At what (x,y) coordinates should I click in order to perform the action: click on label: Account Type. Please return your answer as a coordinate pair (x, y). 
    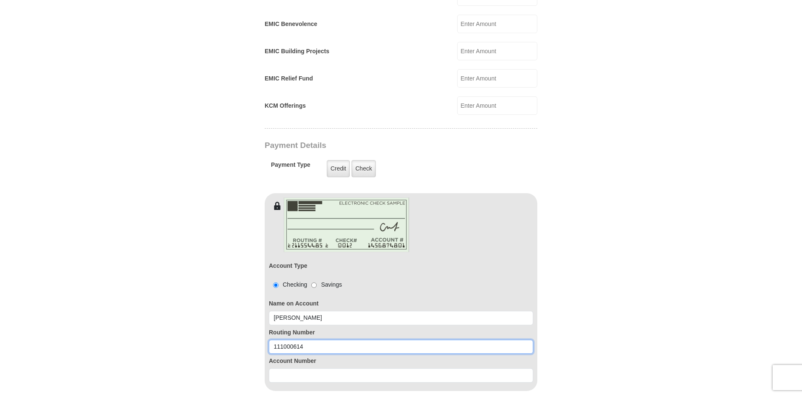
    Looking at the image, I should click on (288, 266).